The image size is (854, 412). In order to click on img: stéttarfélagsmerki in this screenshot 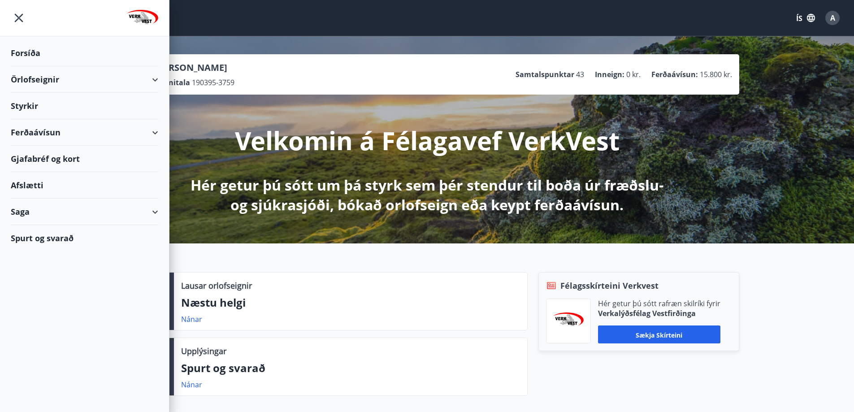, I will do `click(143, 19)`.